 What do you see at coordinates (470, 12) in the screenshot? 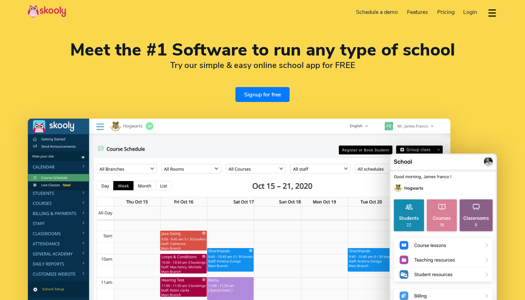
I see `a: Login` at bounding box center [470, 12].